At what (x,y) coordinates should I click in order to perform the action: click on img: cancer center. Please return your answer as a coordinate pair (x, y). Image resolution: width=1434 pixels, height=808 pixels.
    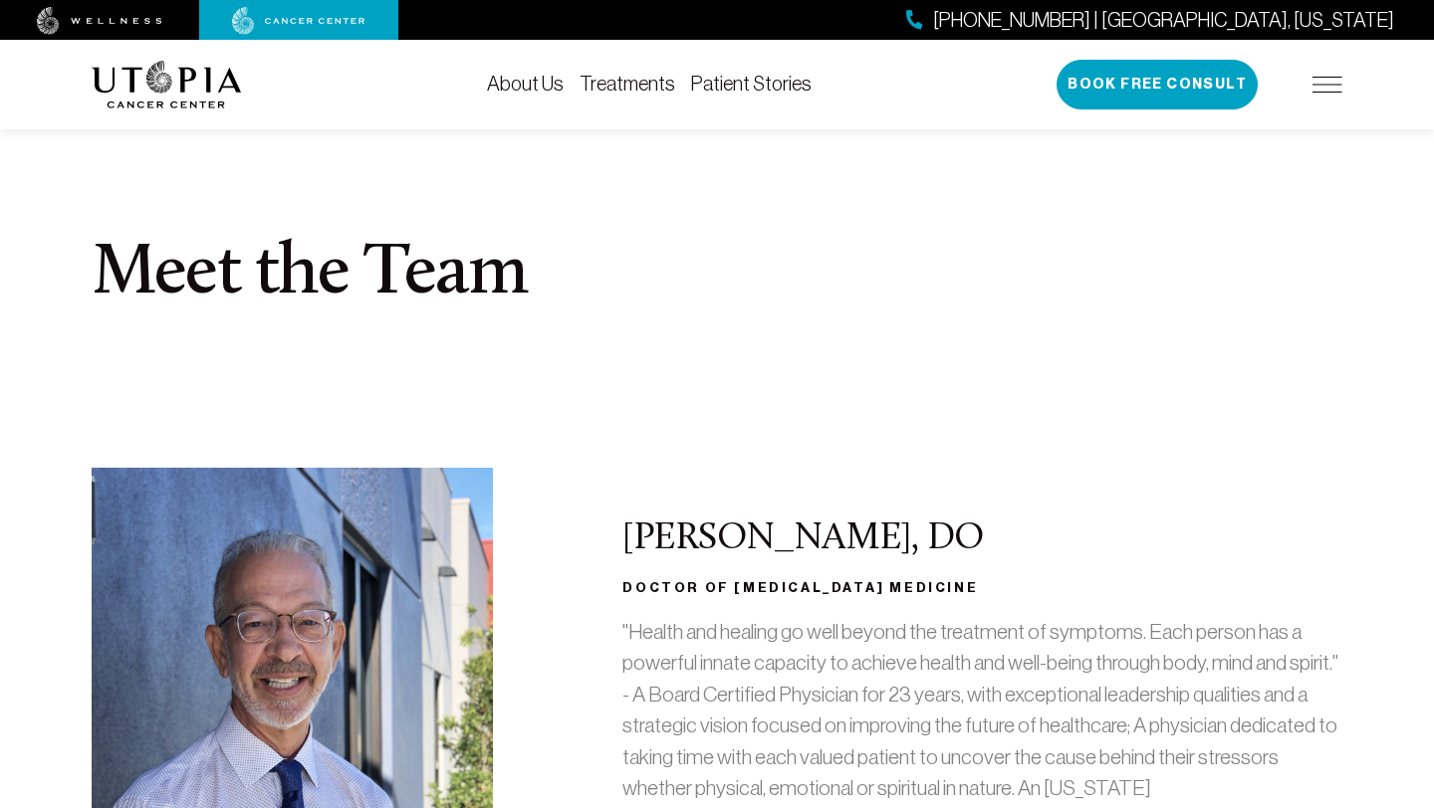
    Looking at the image, I should click on (299, 21).